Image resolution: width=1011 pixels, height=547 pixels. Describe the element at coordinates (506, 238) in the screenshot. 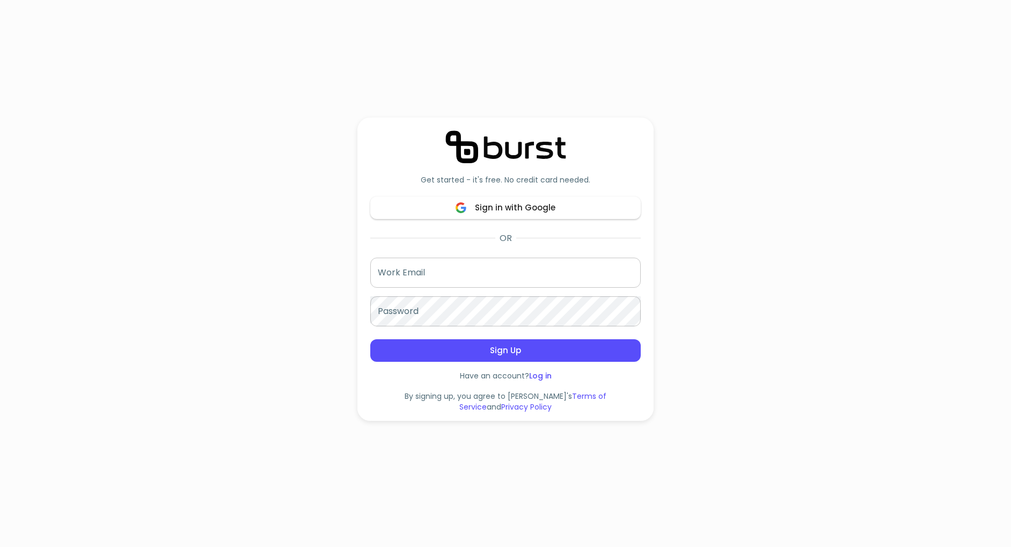

I see `p: OR` at that location.